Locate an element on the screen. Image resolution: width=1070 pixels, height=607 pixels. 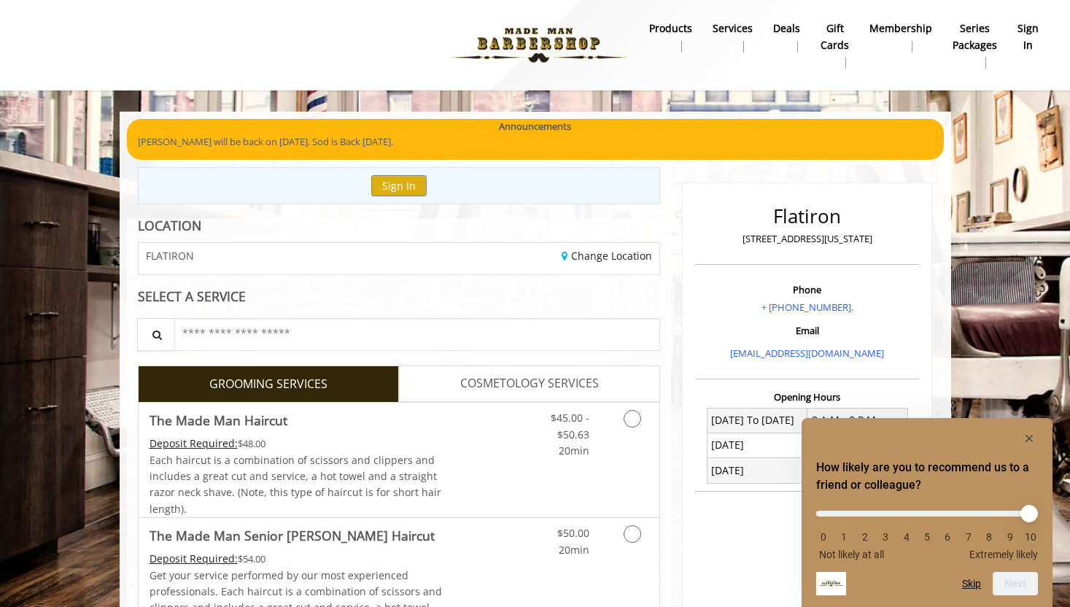
span: $50.00 is located at coordinates (573, 532).